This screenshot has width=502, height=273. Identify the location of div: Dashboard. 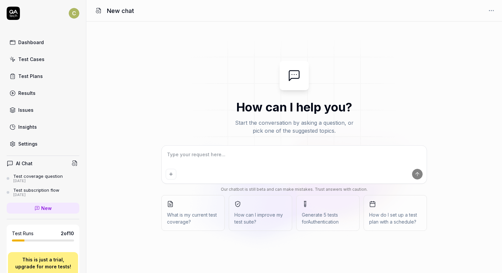
(31, 42).